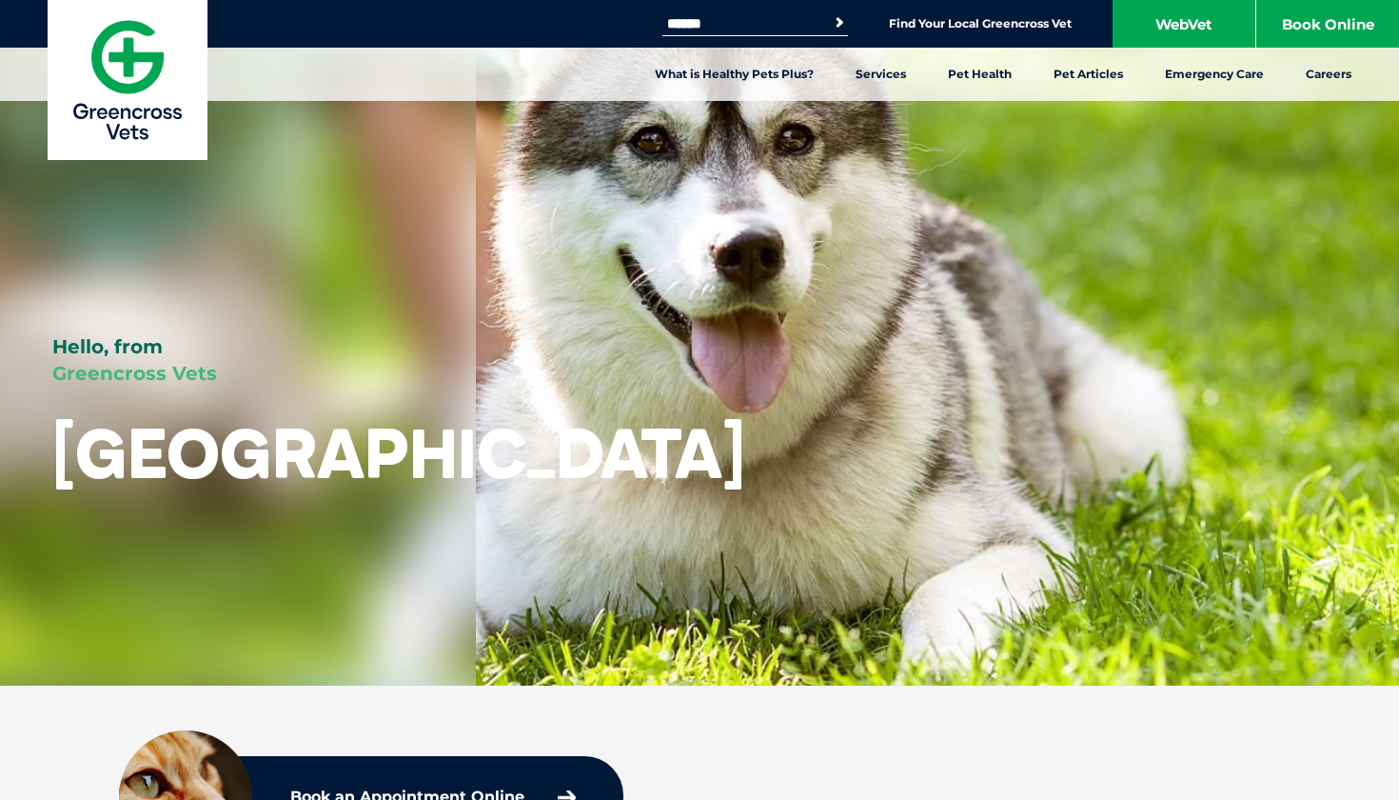  I want to click on a: Emergency Care, so click(1215, 74).